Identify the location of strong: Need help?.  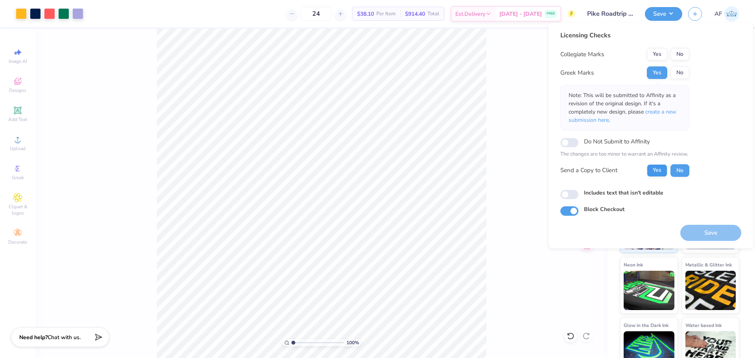
(33, 337).